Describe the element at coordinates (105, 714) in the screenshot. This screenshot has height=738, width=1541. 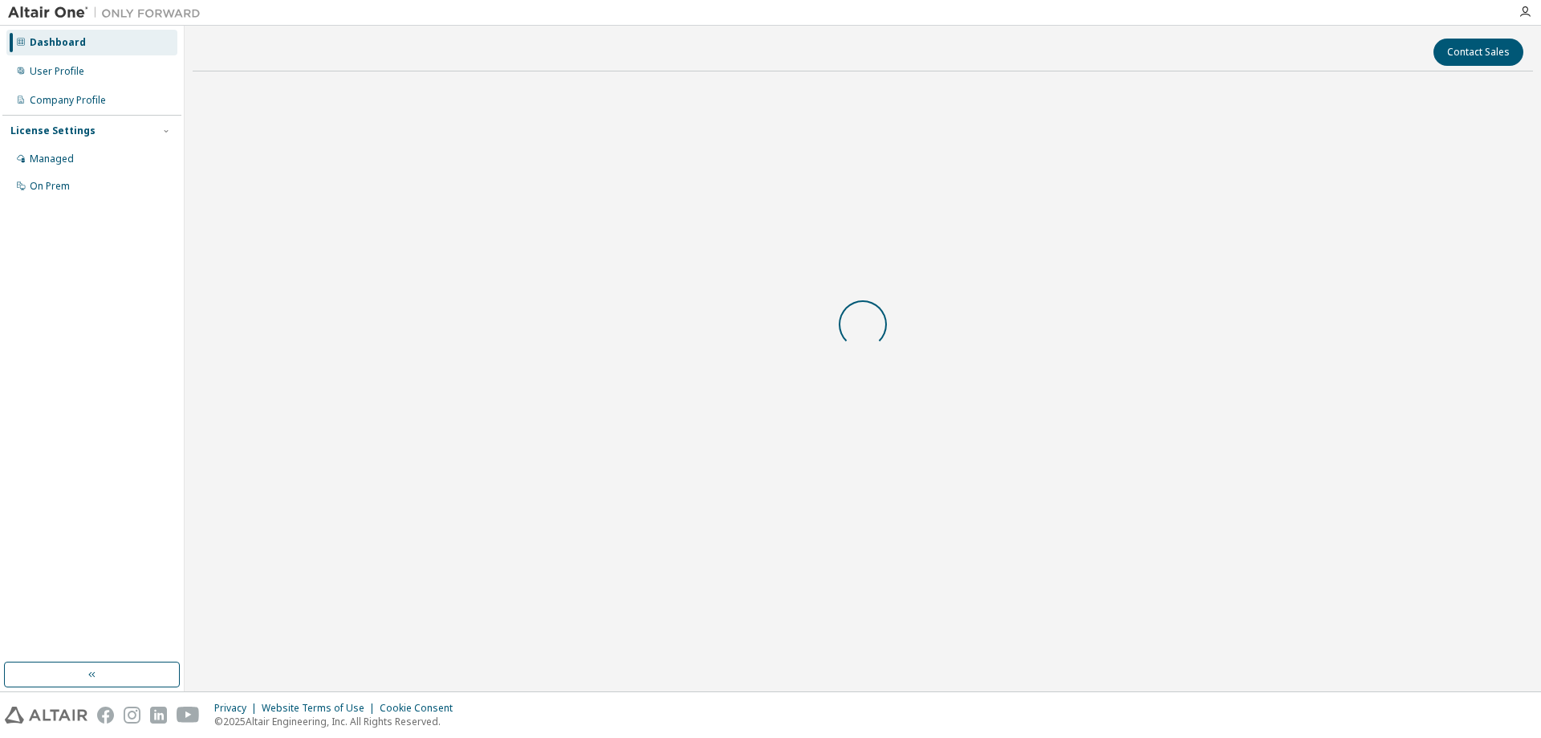
I see `img: facebook.svg` at that location.